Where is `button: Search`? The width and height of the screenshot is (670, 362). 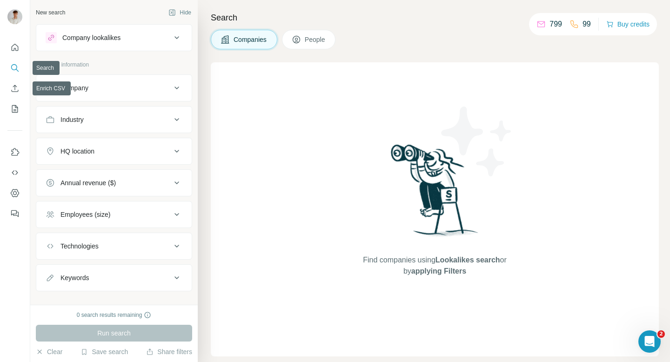 button: Search is located at coordinates (15, 68).